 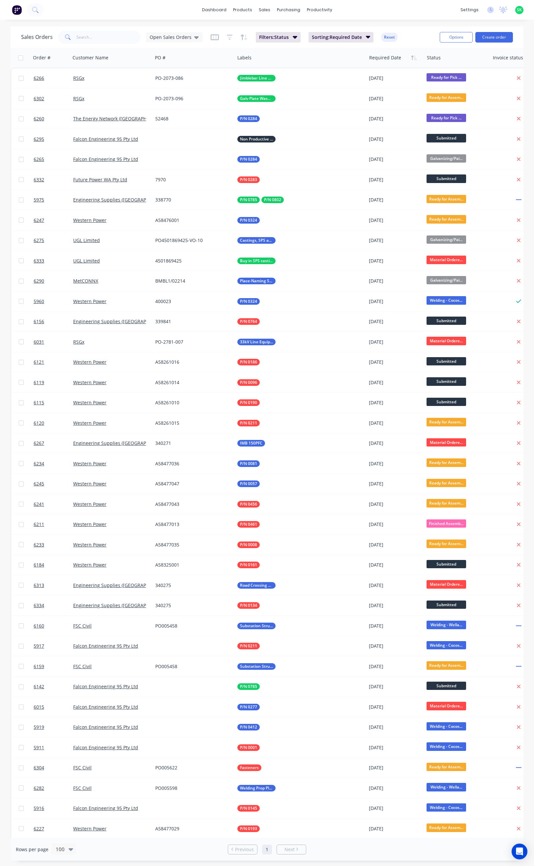 I want to click on span: P/N 0412, so click(x=249, y=727).